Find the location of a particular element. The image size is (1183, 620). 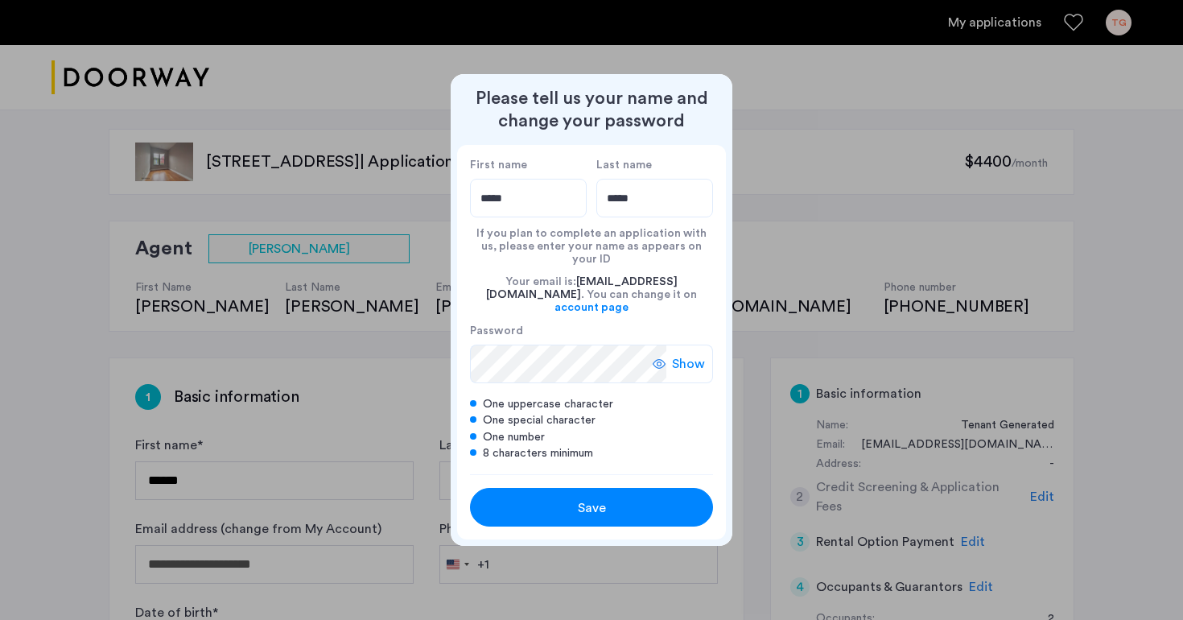

label: First name is located at coordinates (528, 165).